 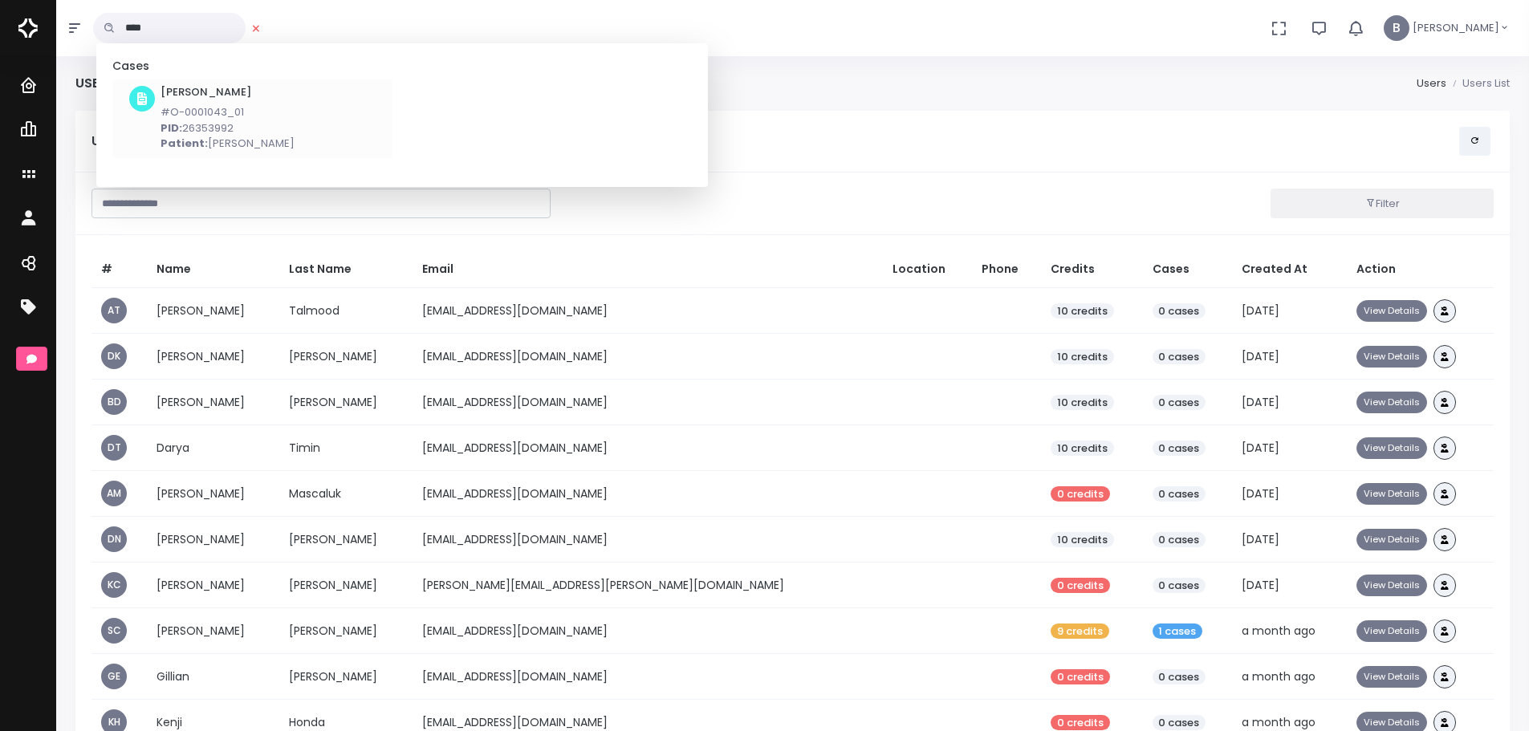 I want to click on h5: Cases, so click(x=252, y=66).